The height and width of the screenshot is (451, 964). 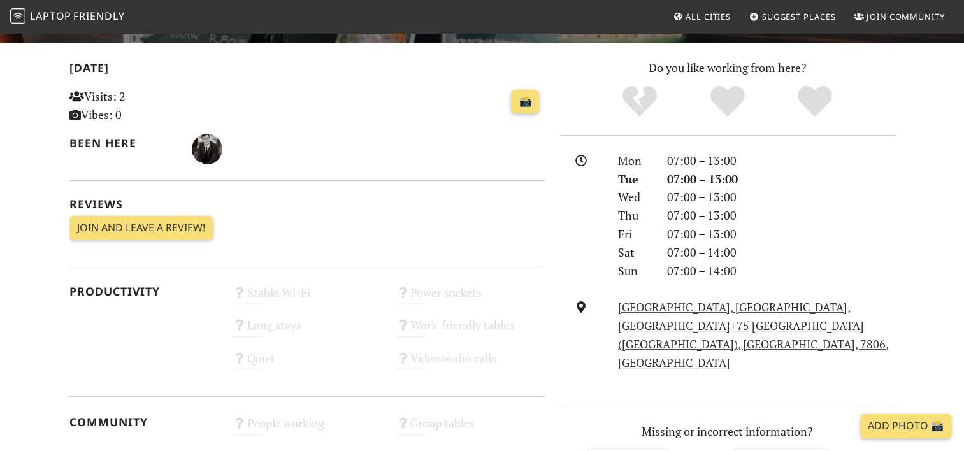 What do you see at coordinates (727, 431) in the screenshot?
I see `p: Missing or incorrect information?` at bounding box center [727, 431].